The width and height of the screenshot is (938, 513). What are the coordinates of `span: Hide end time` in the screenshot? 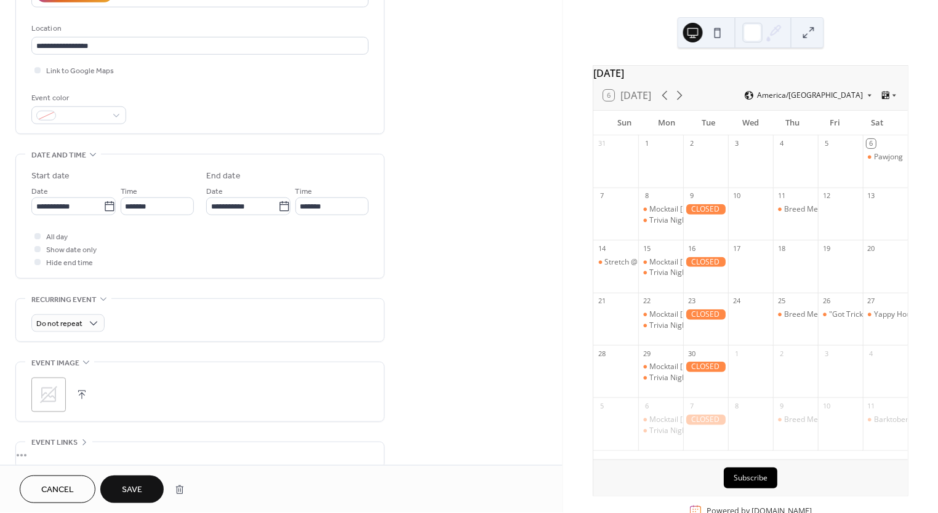 It's located at (70, 263).